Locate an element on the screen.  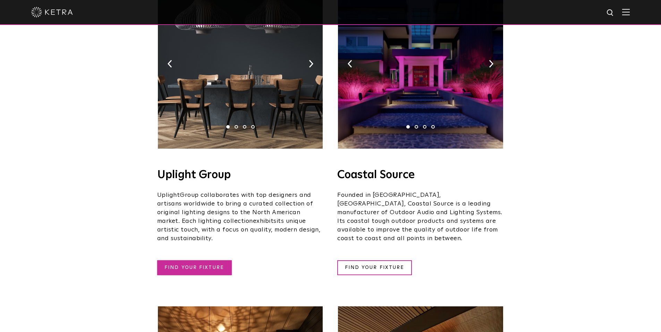
img: ketra-logo-2019-white is located at coordinates (52, 12).